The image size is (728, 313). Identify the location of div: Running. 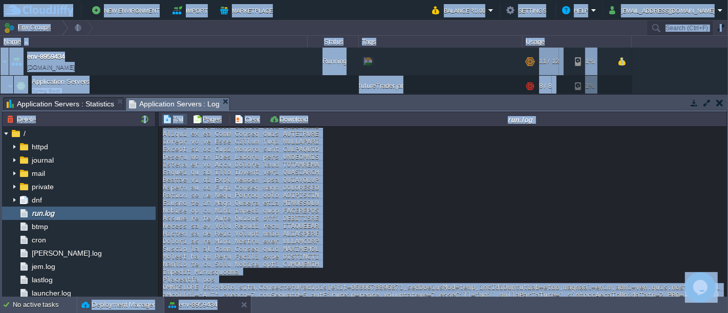
(333, 61).